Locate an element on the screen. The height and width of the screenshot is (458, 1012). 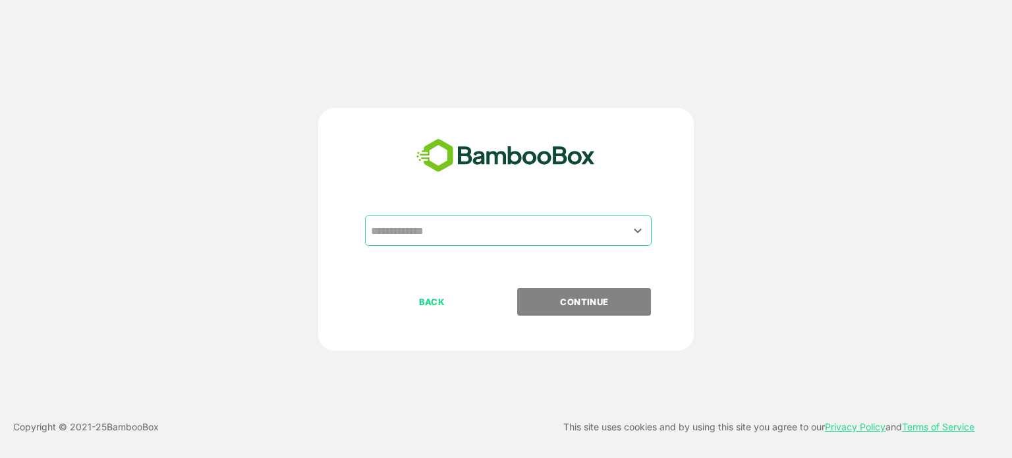
a: Terms of Service is located at coordinates (938, 426).